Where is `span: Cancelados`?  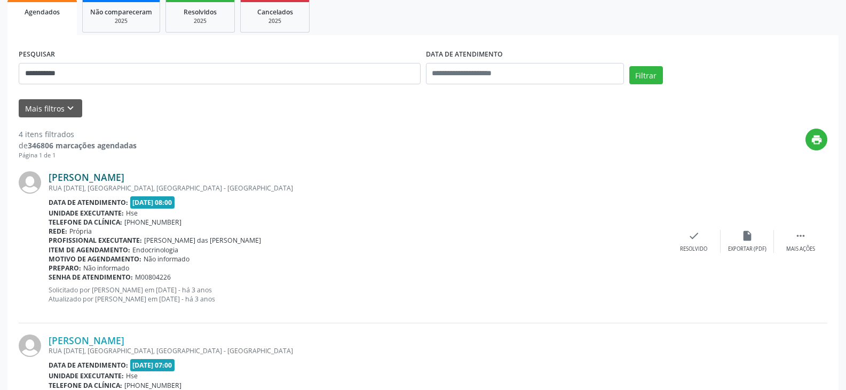
span: Cancelados is located at coordinates (275, 12).